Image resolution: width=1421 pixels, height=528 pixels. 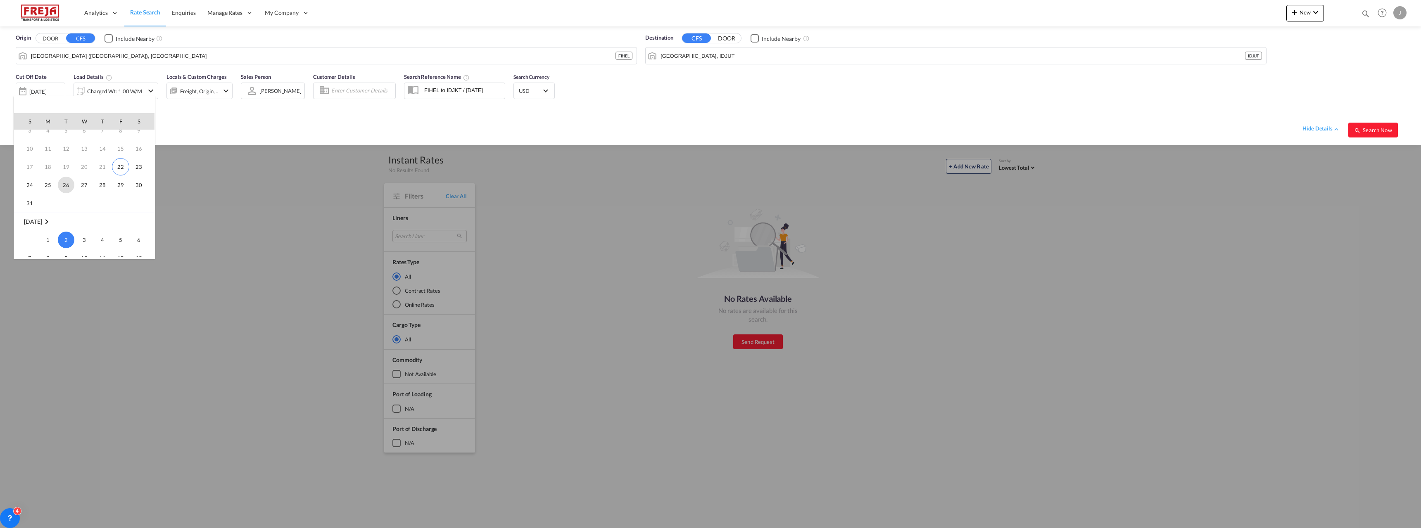 I want to click on td: Sunday August 10 2025, so click(x=26, y=149).